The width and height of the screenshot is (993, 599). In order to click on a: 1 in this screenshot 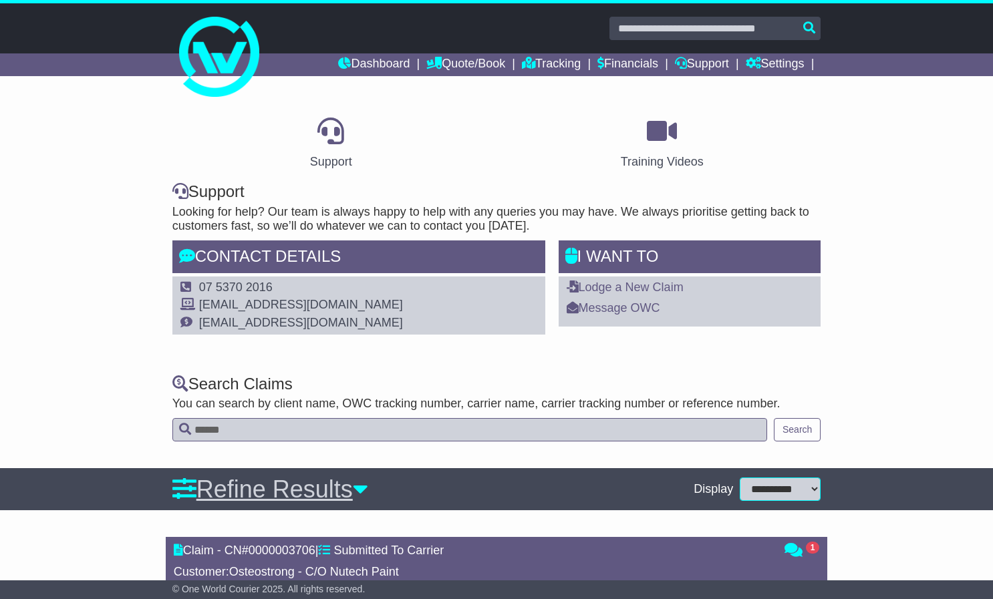, I will do `click(802, 551)`.